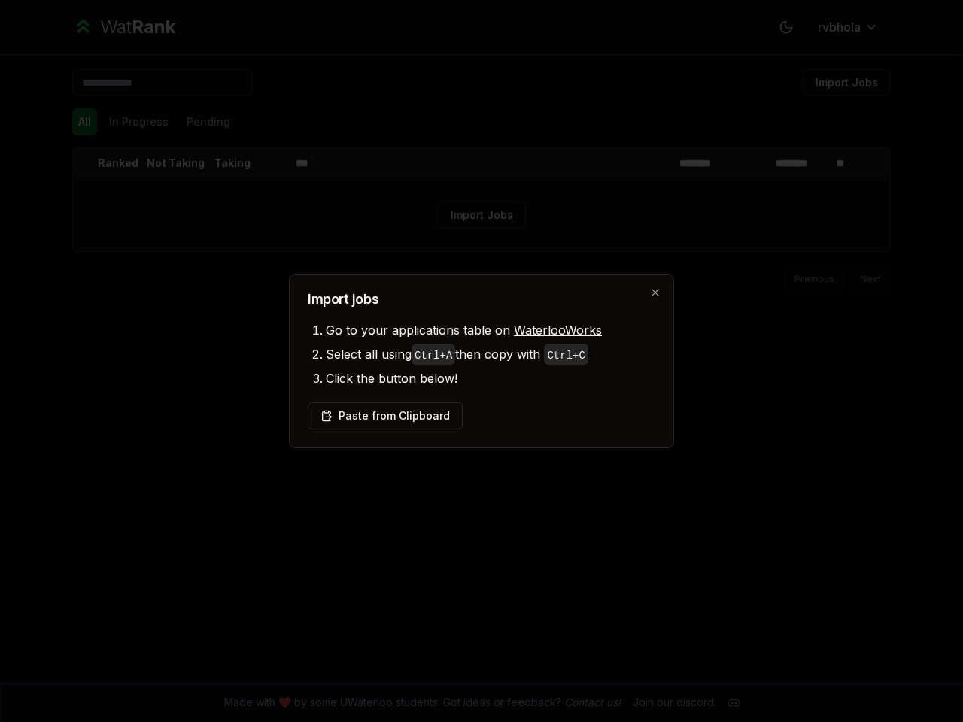 The height and width of the screenshot is (722, 963). I want to click on li: Go to your applications table on, so click(490, 330).